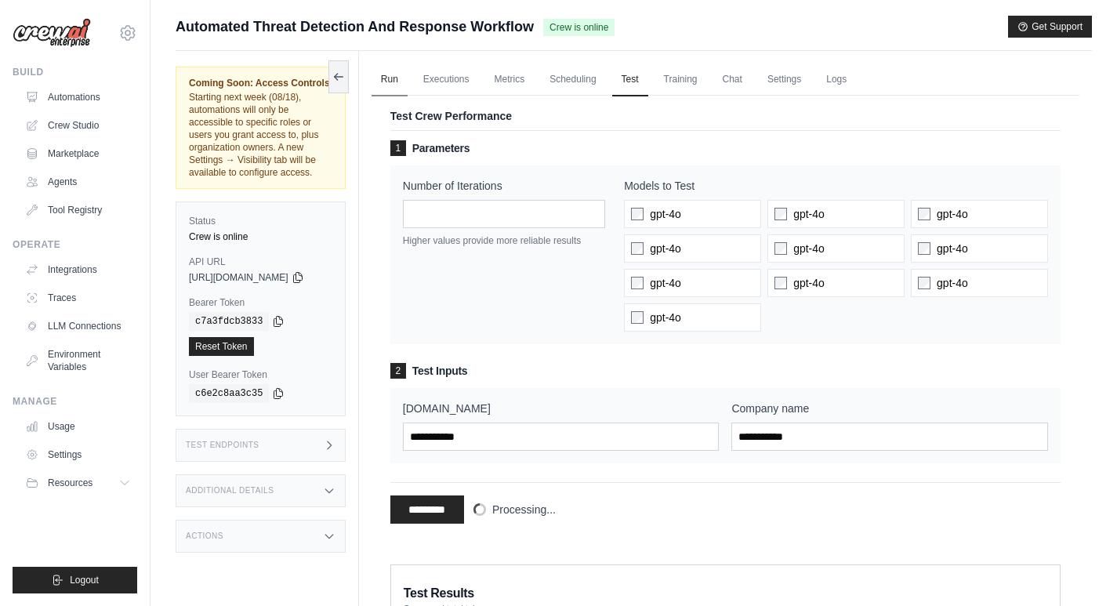 The height and width of the screenshot is (606, 1117). I want to click on div: Build, so click(74, 72).